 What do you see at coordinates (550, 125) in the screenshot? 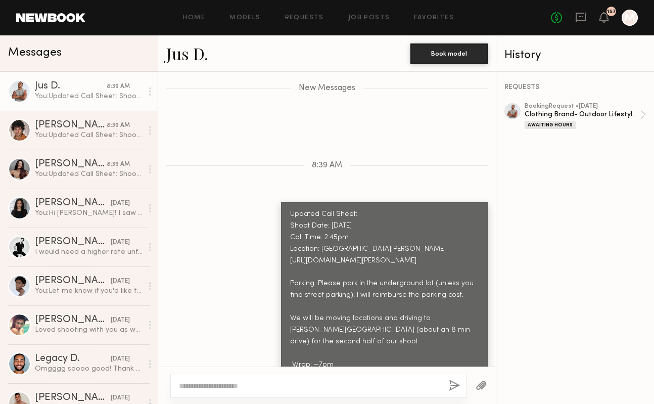
I see `div: Awaiting Hours` at bounding box center [550, 125].